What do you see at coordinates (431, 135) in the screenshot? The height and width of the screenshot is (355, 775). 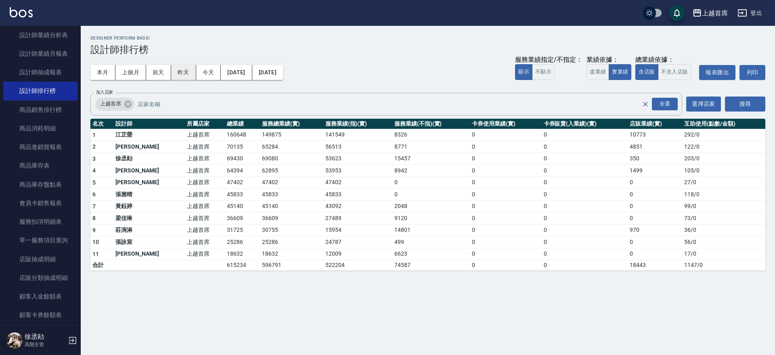 I see `td: 8326` at bounding box center [431, 135].